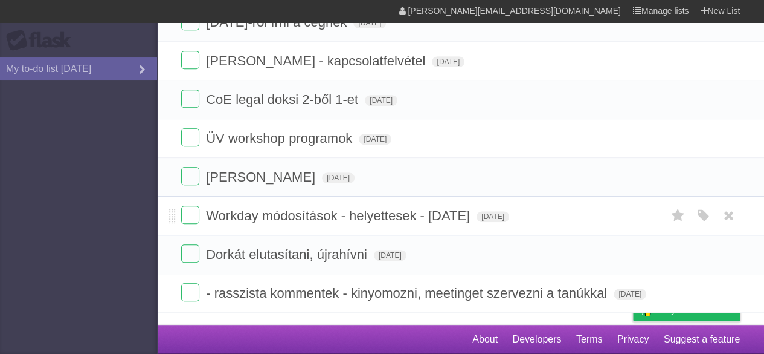  Describe the element at coordinates (283, 99) in the screenshot. I see `span: CoE legal doksi 2-ből 1-et` at that location.